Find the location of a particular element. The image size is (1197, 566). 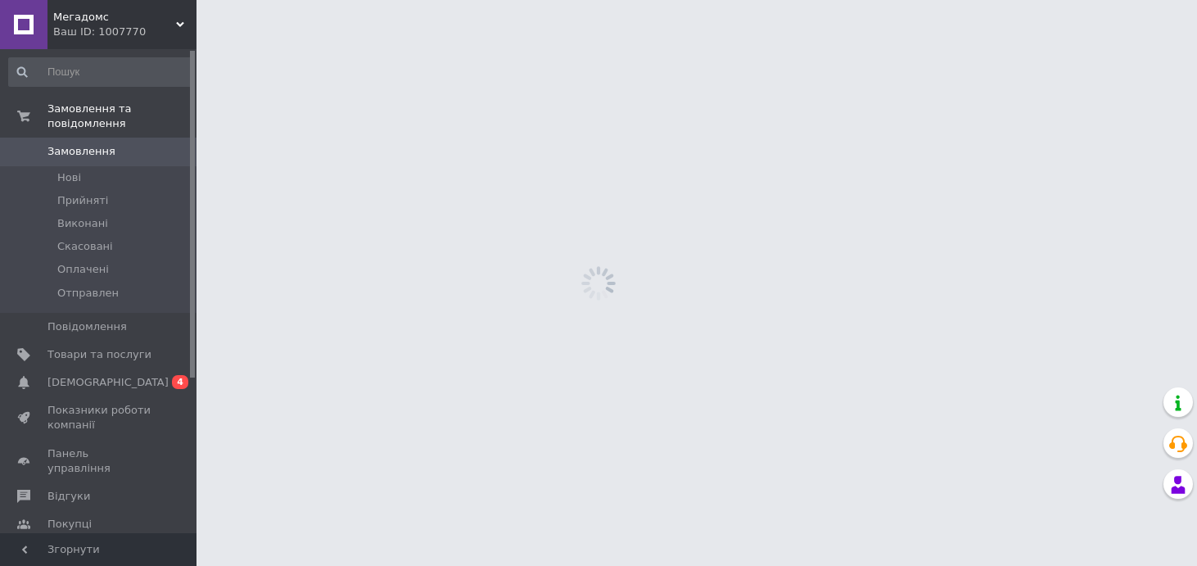

span: Повідомлення is located at coordinates (87, 327).